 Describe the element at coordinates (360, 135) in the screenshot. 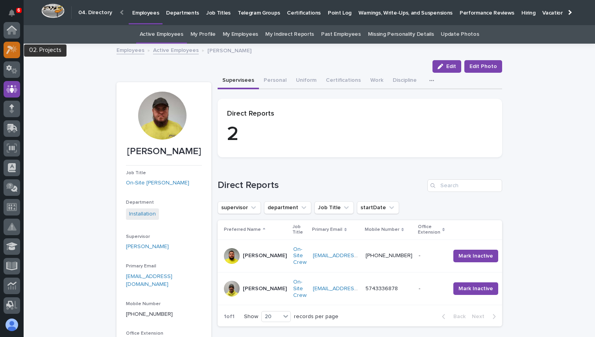

I see `p: 2` at that location.